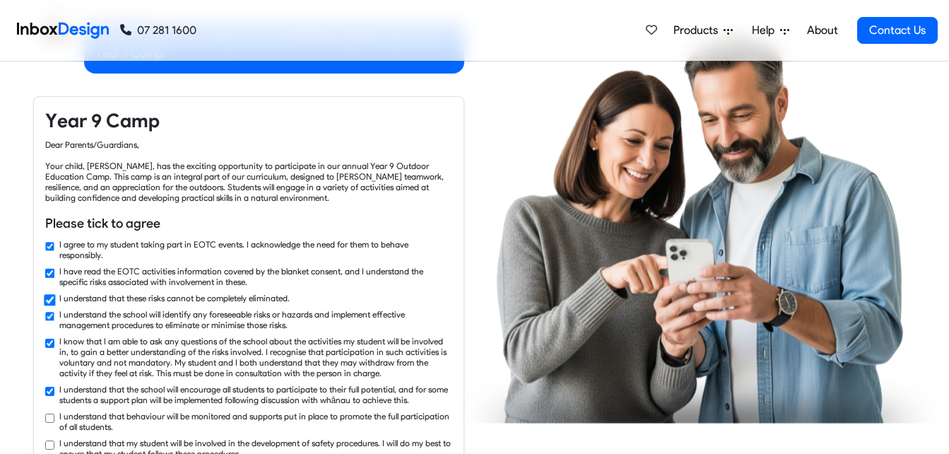  Describe the element at coordinates (256, 357) in the screenshot. I see `label: I know that I am able to ask any questions of the school about the activities my student will be ...` at that location.